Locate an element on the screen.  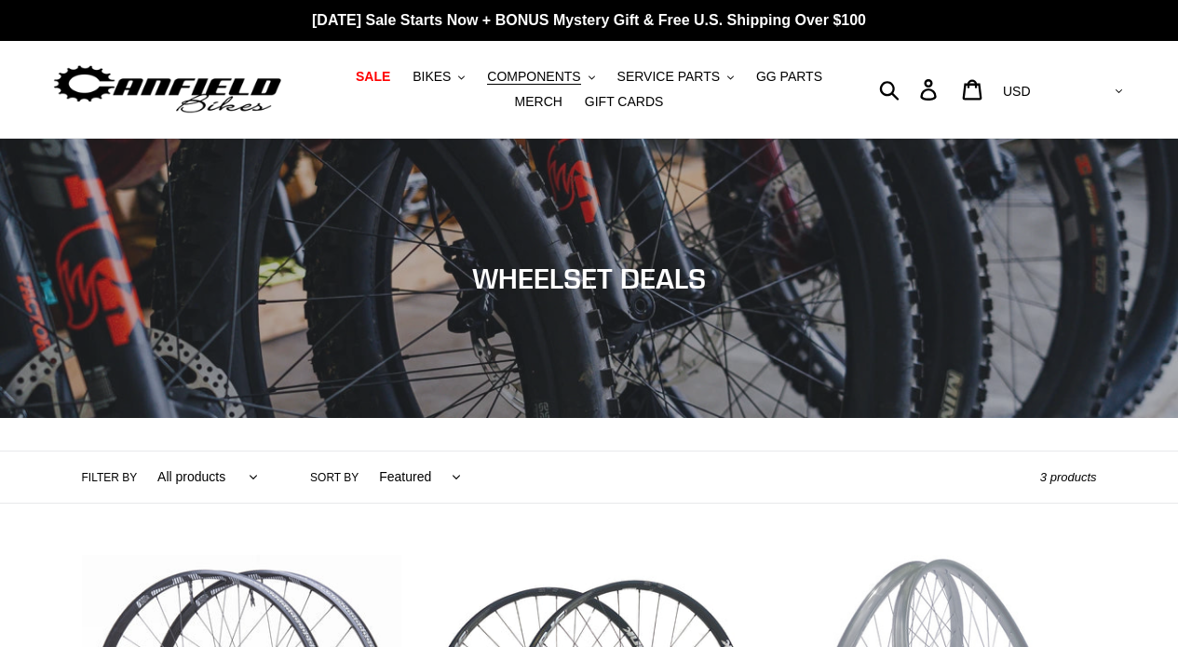
a: GIFT CARDS is located at coordinates (624, 102).